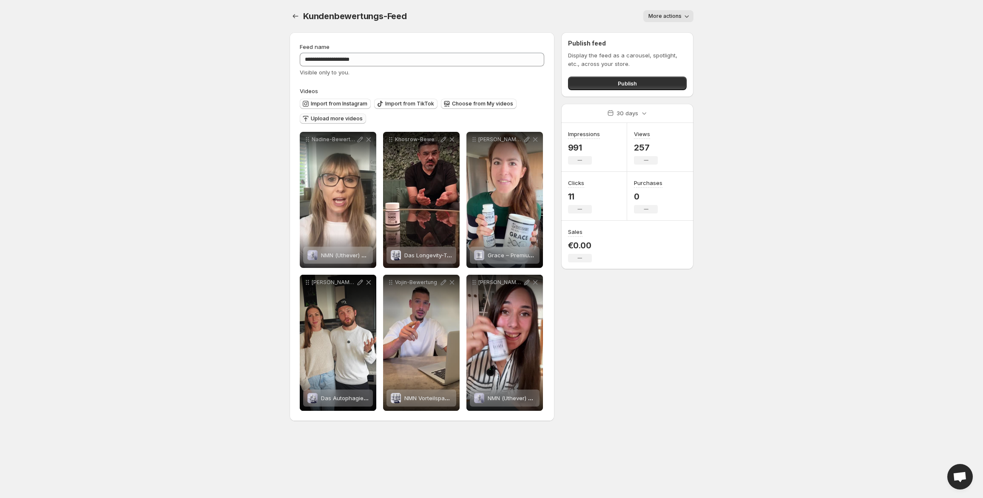 This screenshot has width=983, height=498. I want to click on span: Videos, so click(309, 91).